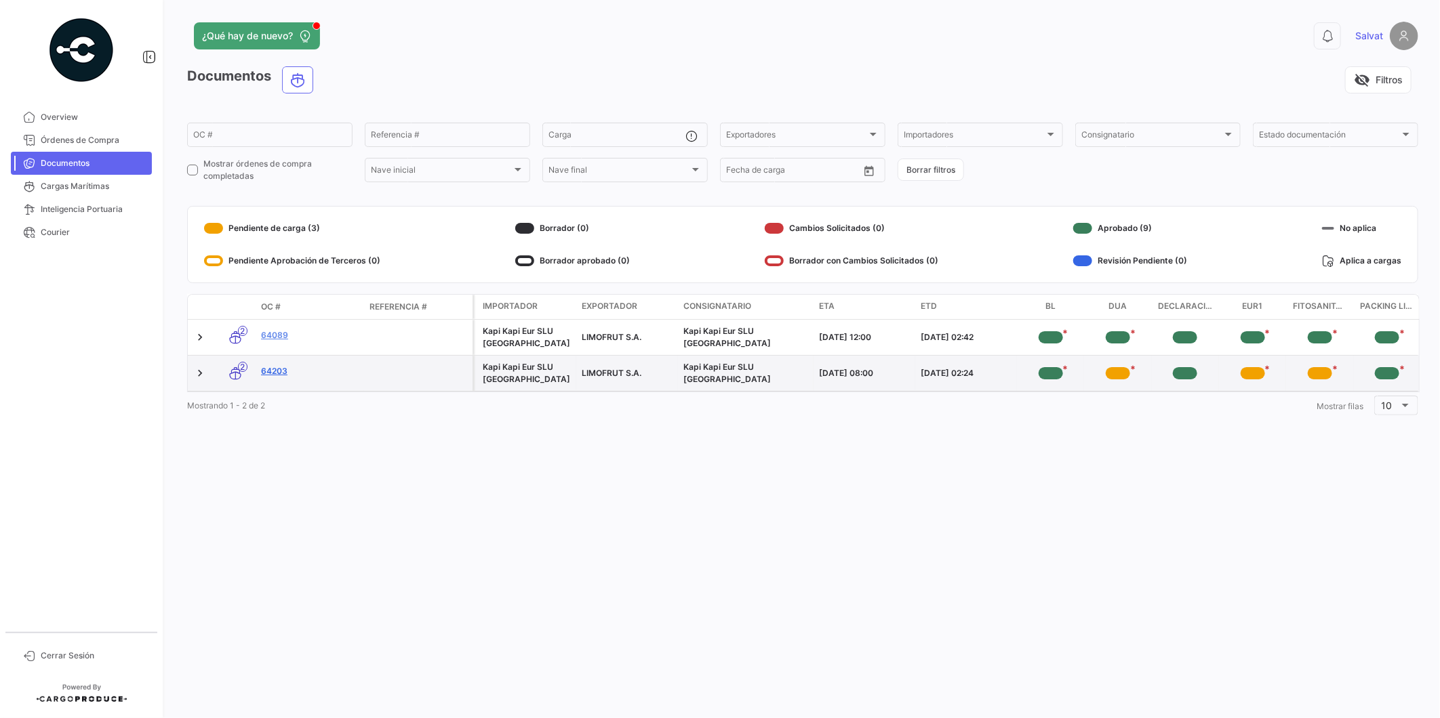 This screenshot has width=1440, height=718. Describe the element at coordinates (81, 232) in the screenshot. I see `a: Courier` at that location.